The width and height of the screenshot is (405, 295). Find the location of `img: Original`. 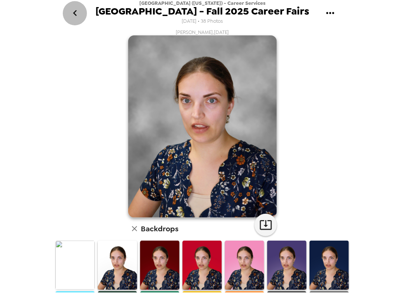

img: Original is located at coordinates (75, 265).